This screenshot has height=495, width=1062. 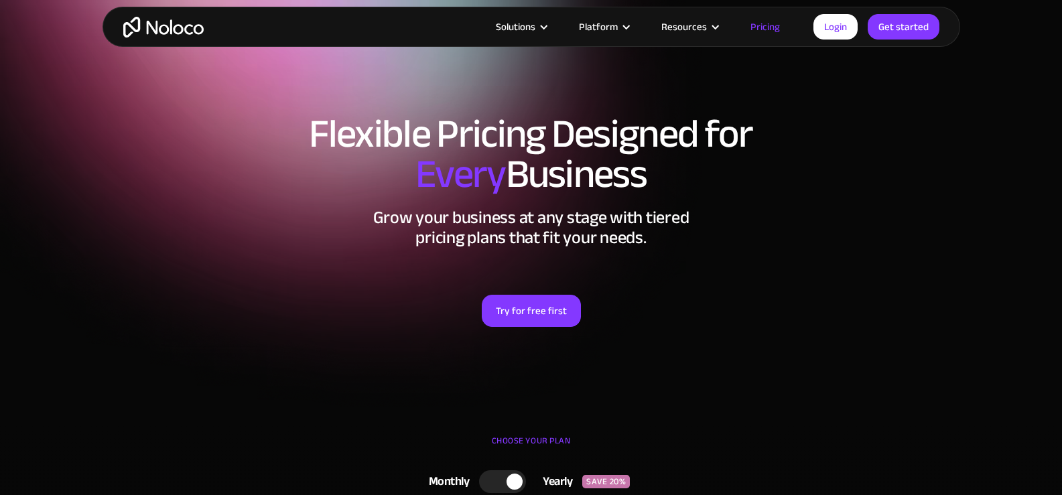 I want to click on div: CHOOSE YOUR PLAN, so click(x=531, y=447).